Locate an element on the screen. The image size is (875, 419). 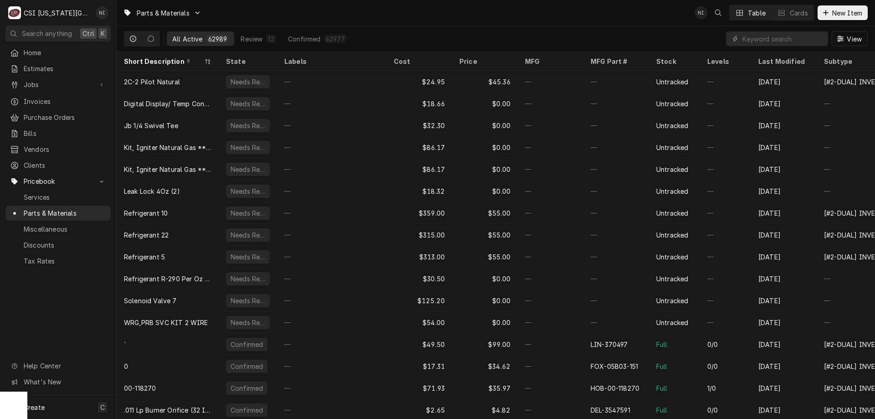
a: Purchase Orders is located at coordinates (58, 117).